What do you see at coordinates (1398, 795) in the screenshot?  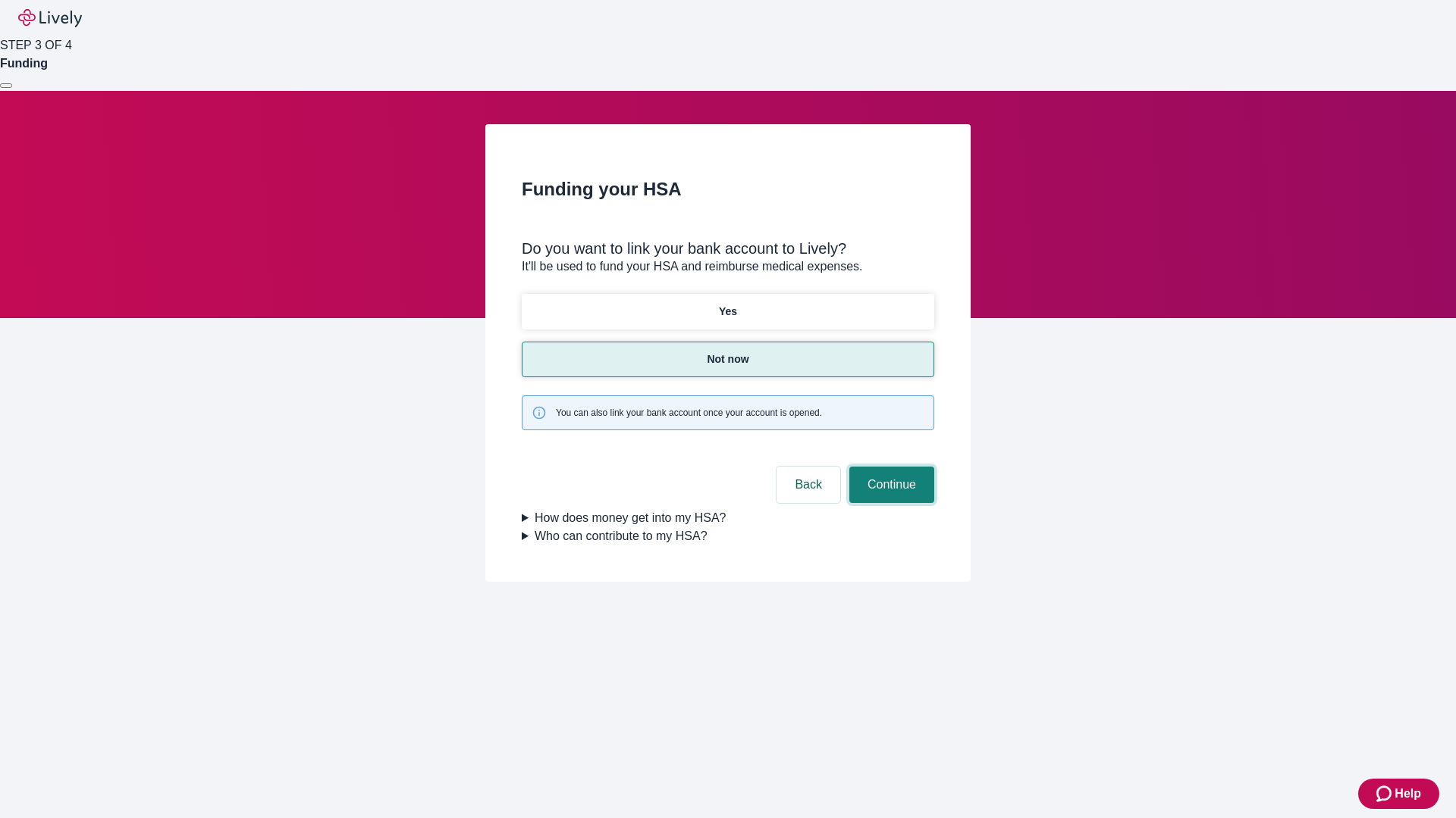 I see `button: Zendesk support iconHelp` at bounding box center [1398, 795].